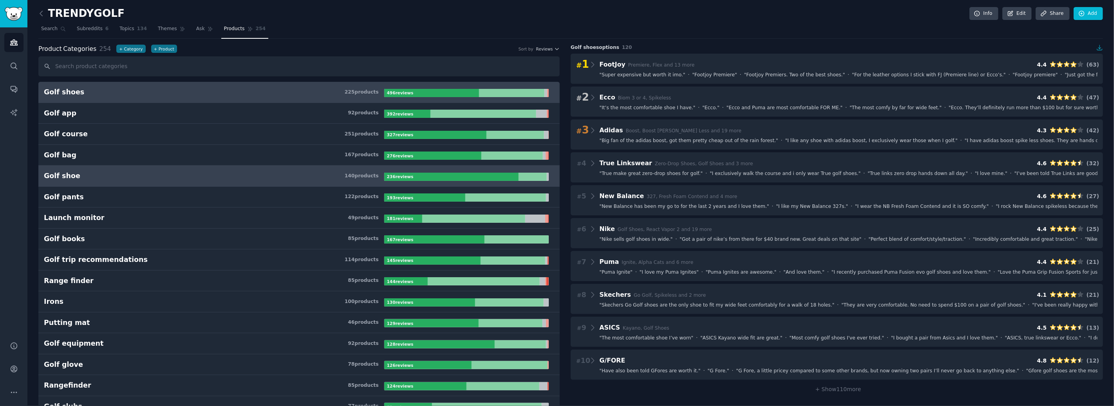 Image resolution: width=1114 pixels, height=406 pixels. What do you see at coordinates (299, 239) in the screenshot?
I see `a: Golf books85products167reviews` at bounding box center [299, 239].